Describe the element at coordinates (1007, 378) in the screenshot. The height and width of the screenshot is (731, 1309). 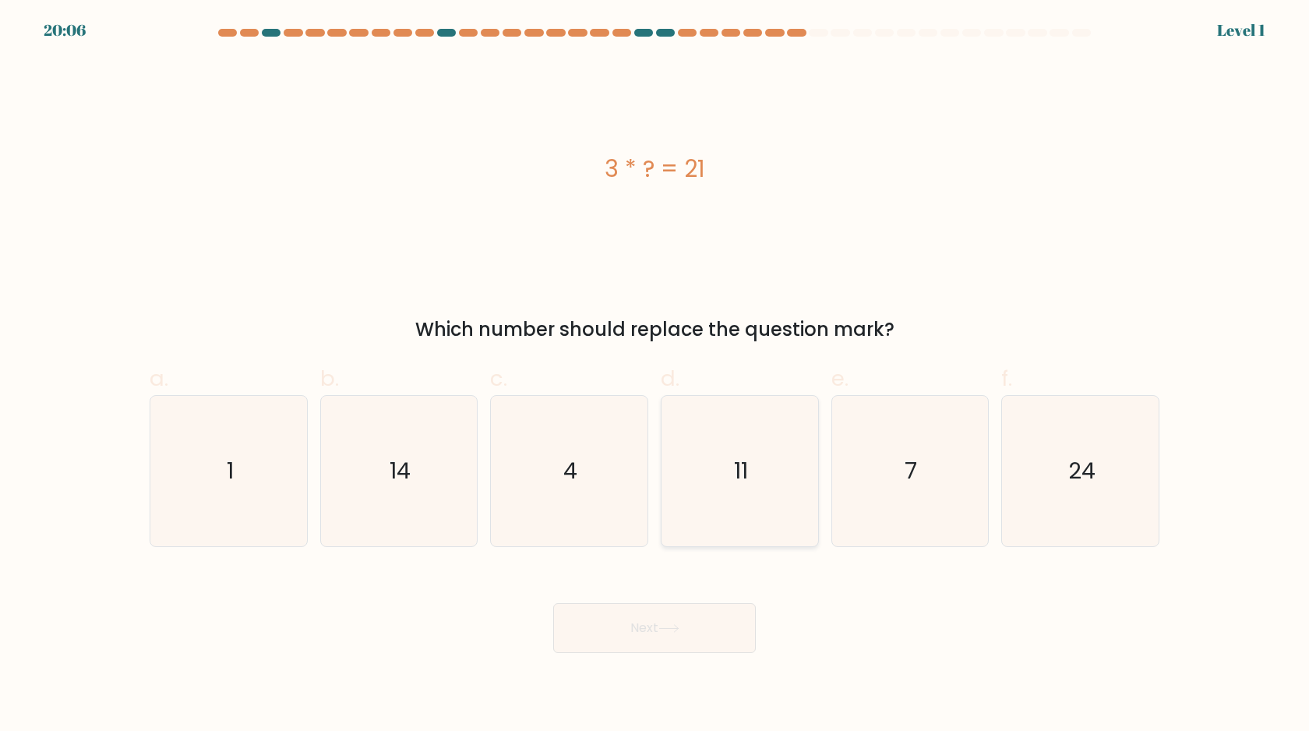
I see `span: f.` at that location.